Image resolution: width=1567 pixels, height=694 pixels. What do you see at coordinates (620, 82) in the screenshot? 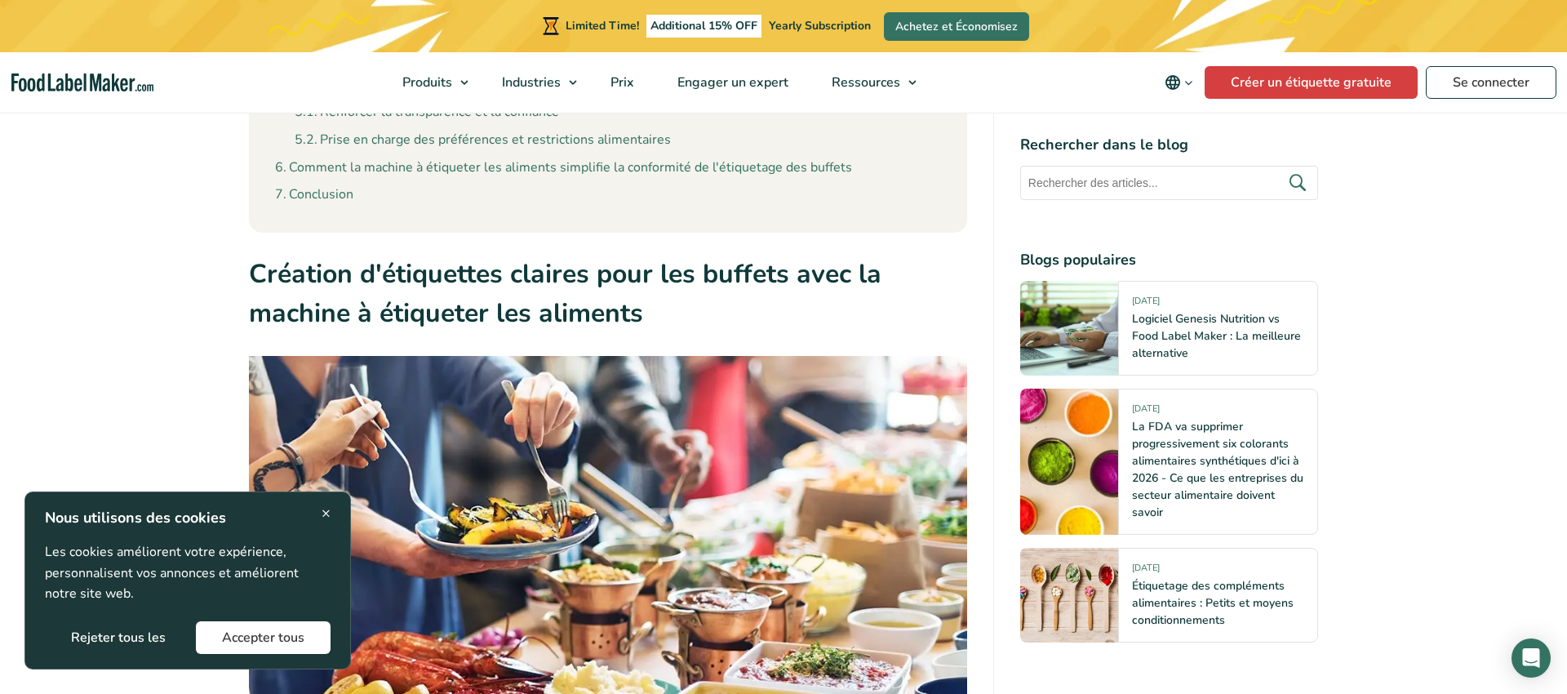
I see `span: Prix` at bounding box center [620, 82].